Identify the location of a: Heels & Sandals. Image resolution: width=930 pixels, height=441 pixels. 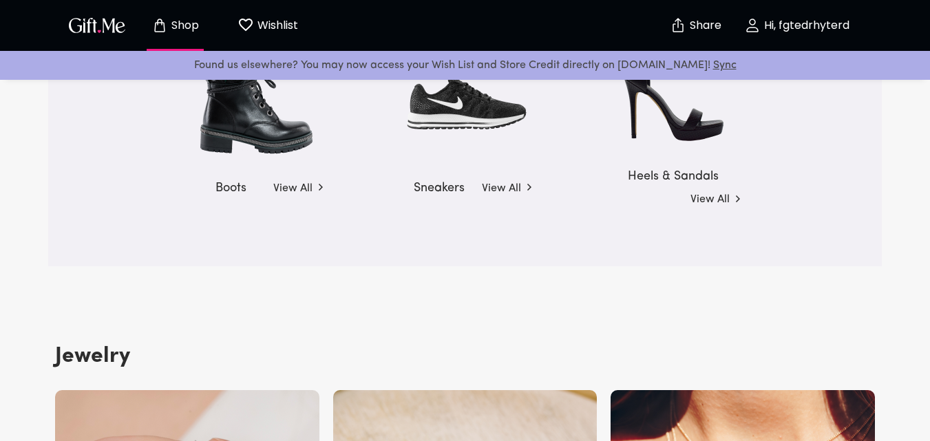
(674, 166).